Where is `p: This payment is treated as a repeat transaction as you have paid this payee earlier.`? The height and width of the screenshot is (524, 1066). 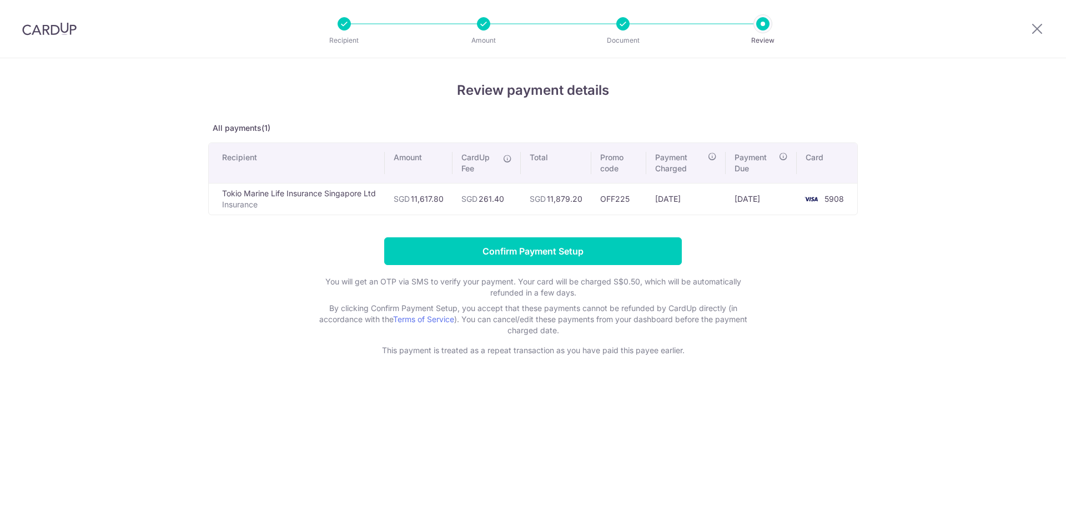 p: This payment is treated as a repeat transaction as you have paid this payee earlier. is located at coordinates (533, 351).